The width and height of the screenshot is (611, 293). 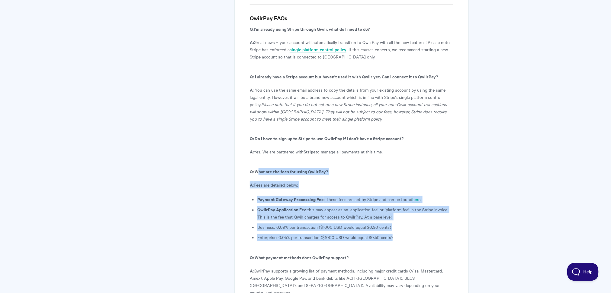 What do you see at coordinates (312, 29) in the screenshot?
I see `b: I’m already using Stripe through Qwilr, what do I need to do?` at bounding box center [312, 29].